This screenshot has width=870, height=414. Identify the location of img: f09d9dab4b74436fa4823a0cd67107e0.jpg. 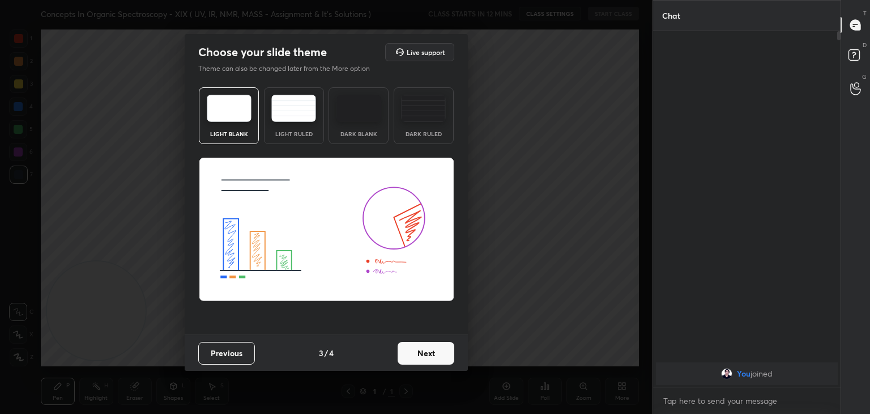
(727, 373).